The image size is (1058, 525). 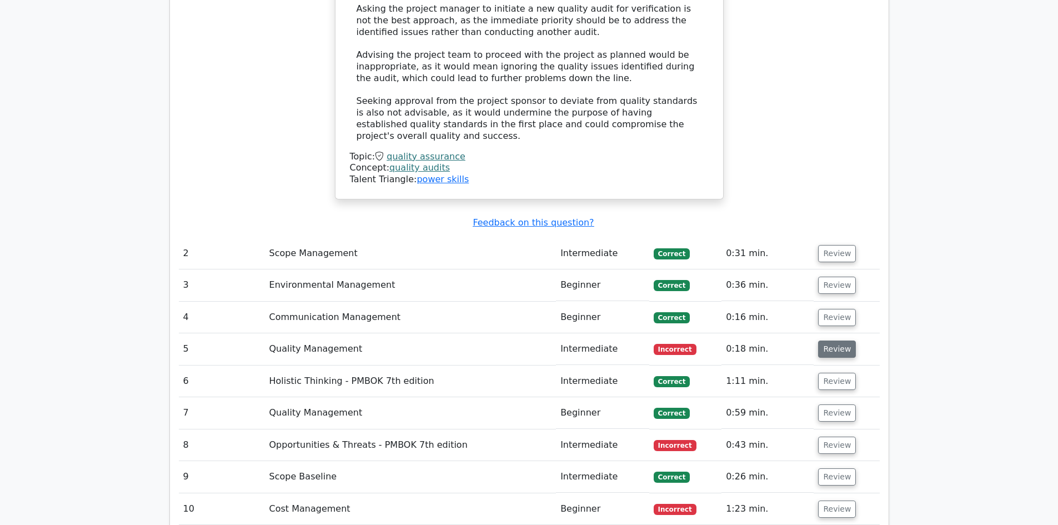 What do you see at coordinates (419, 167) in the screenshot?
I see `a: quality audits` at bounding box center [419, 167].